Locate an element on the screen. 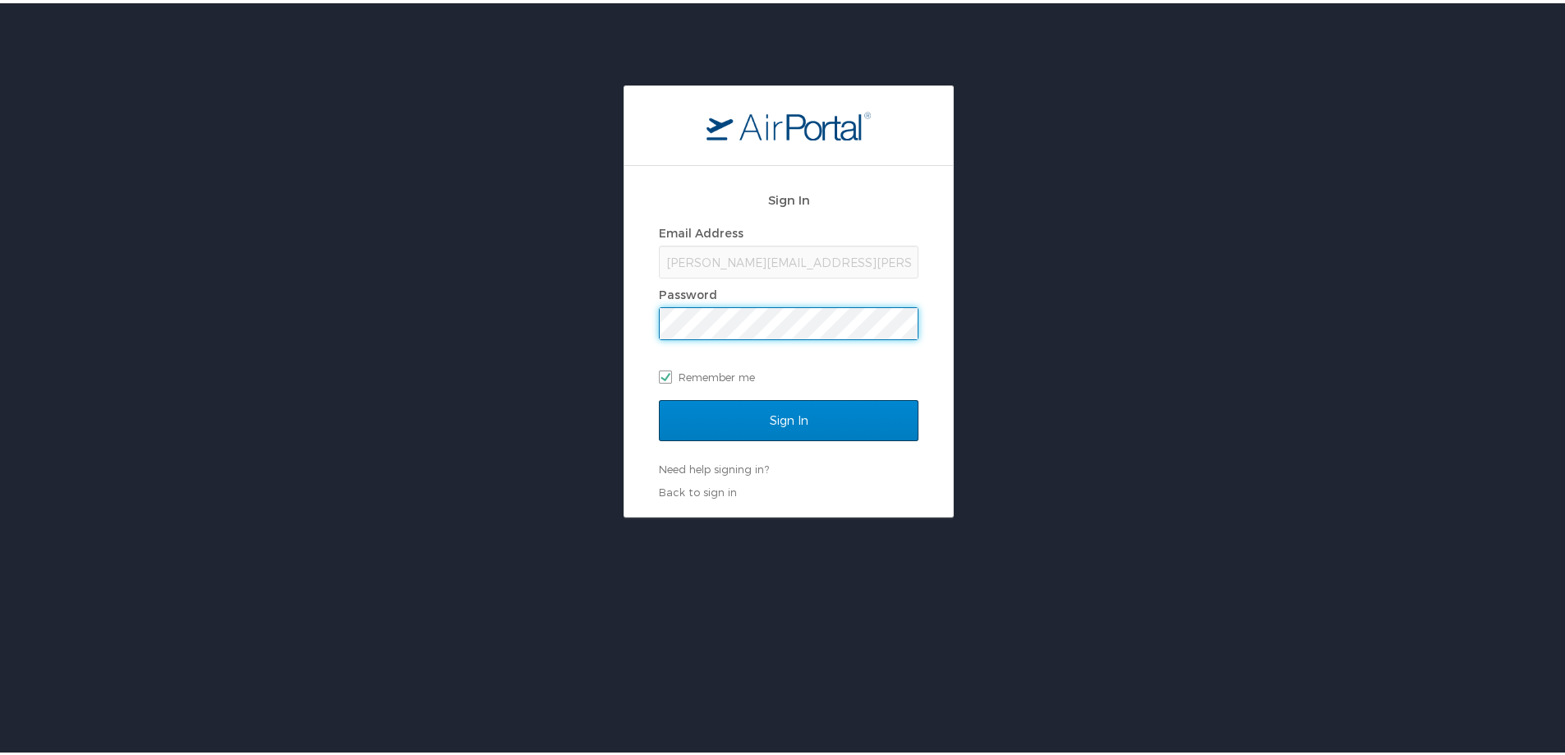 This screenshot has height=755, width=1565. img: logo is located at coordinates (788, 122).